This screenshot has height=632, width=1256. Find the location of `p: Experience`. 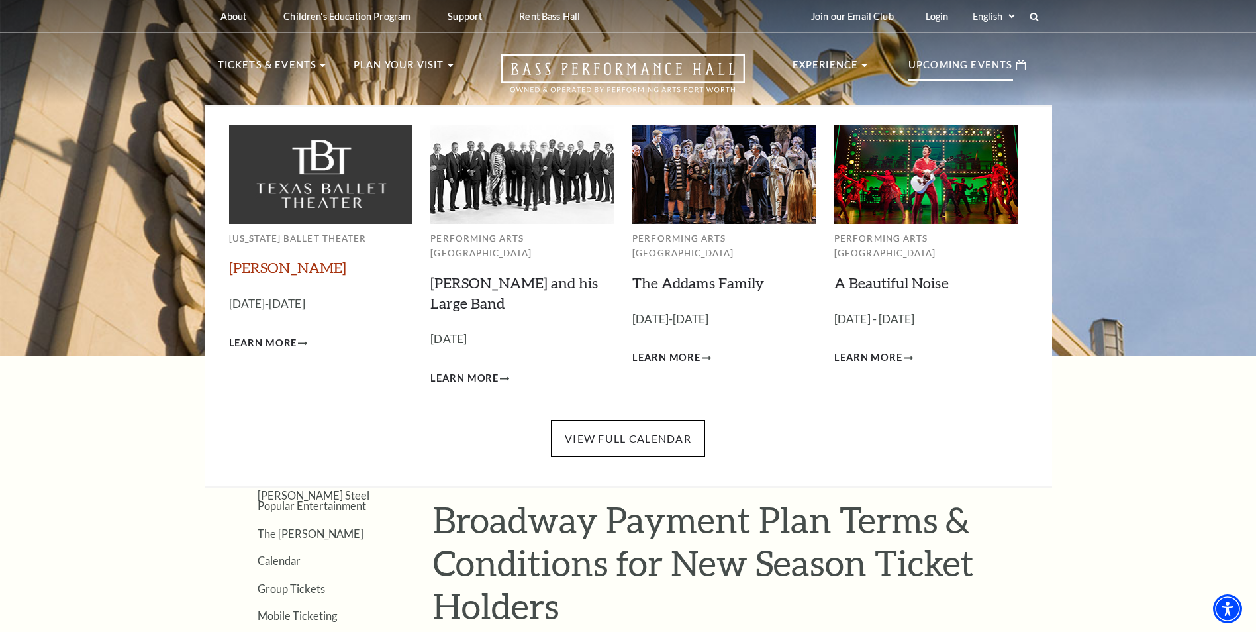

p: Experience is located at coordinates (826, 69).